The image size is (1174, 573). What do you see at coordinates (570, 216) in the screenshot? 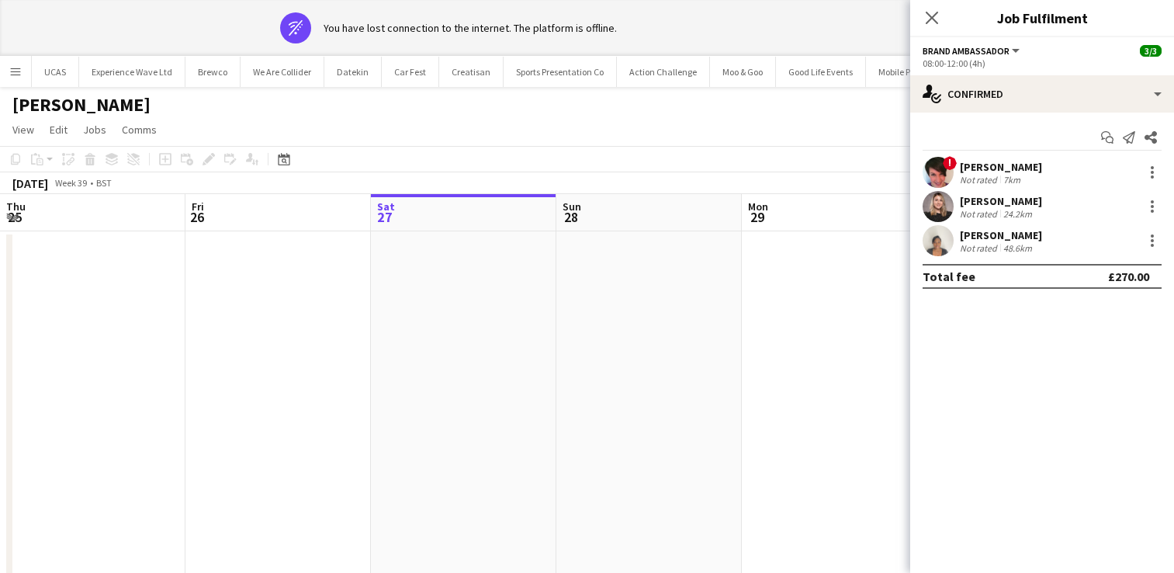
I see `span: 28` at bounding box center [570, 216].